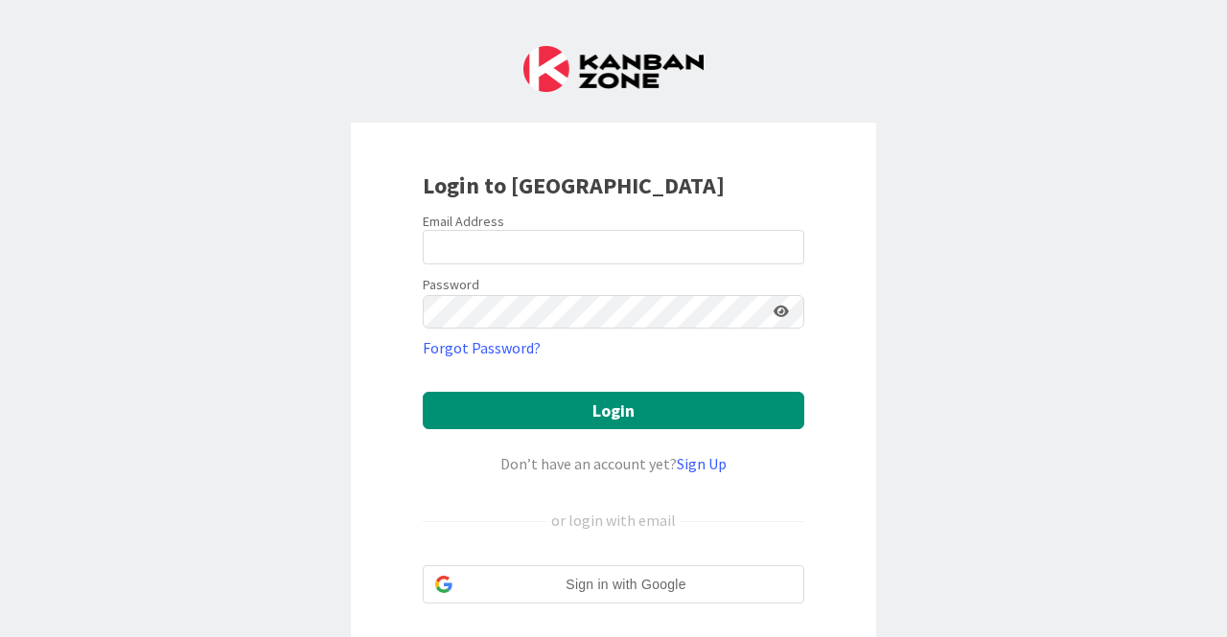  What do you see at coordinates (613, 520) in the screenshot?
I see `div: or login with email` at bounding box center [613, 520].